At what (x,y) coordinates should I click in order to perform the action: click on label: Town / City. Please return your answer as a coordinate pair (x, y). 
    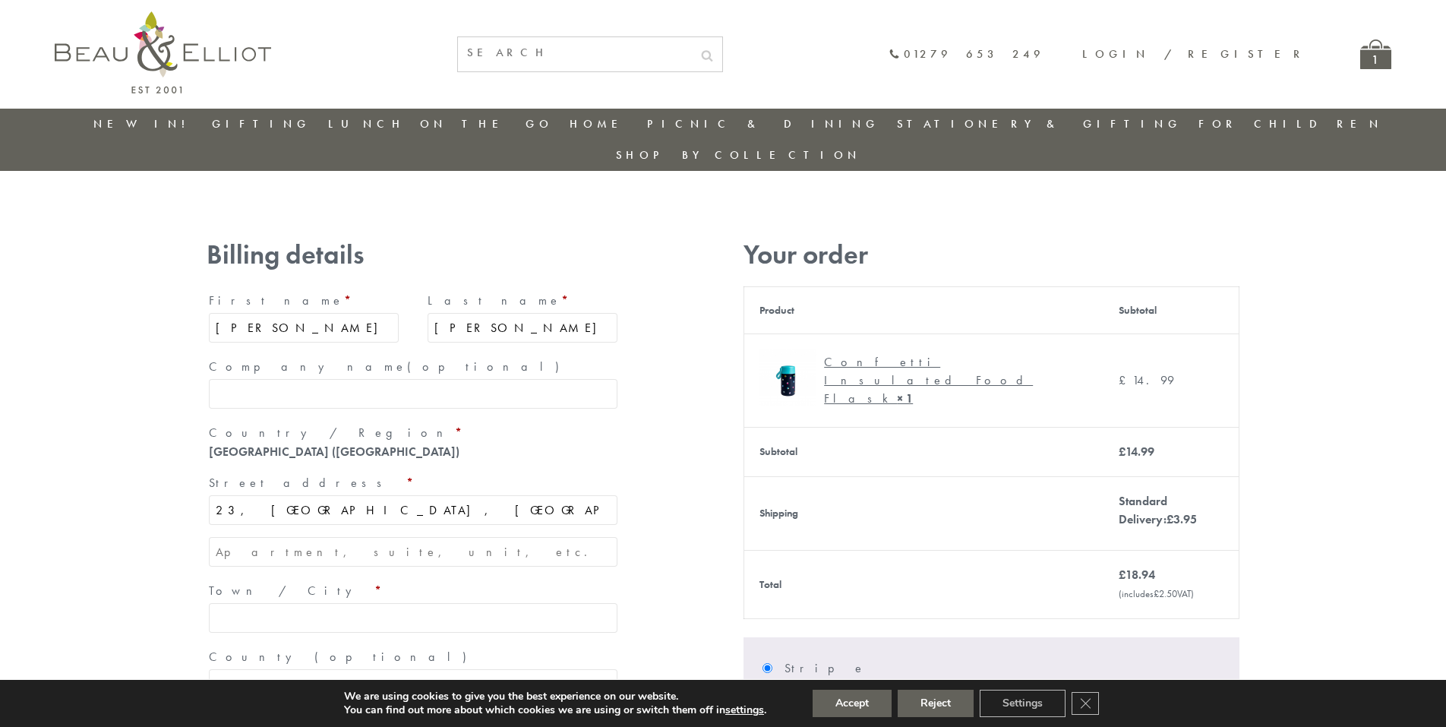
    Looking at the image, I should click on (413, 591).